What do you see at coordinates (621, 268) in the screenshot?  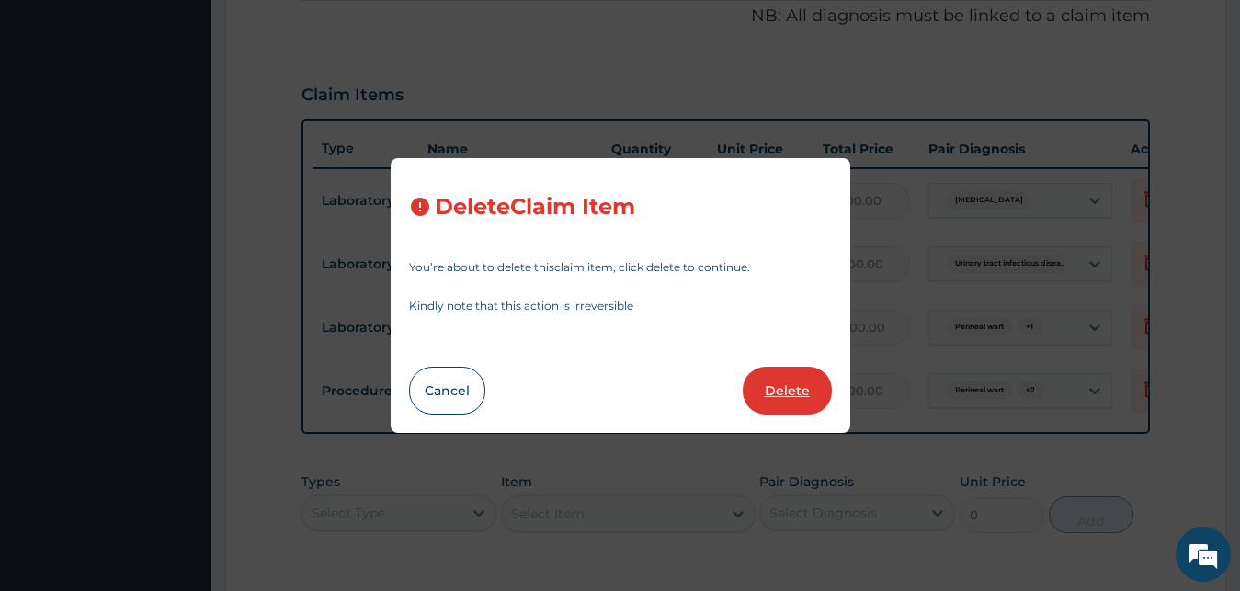 I see `p: You’re about to delete this claim item , click delete to continue.` at bounding box center [621, 268].